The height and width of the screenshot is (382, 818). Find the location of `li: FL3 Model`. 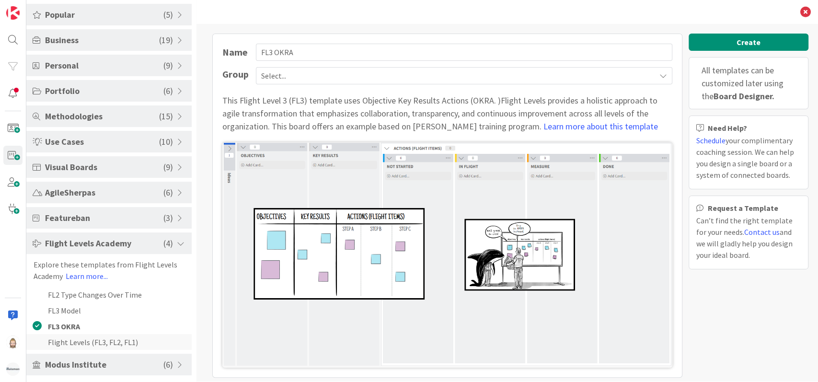

li: FL3 Model is located at coordinates (109, 310).